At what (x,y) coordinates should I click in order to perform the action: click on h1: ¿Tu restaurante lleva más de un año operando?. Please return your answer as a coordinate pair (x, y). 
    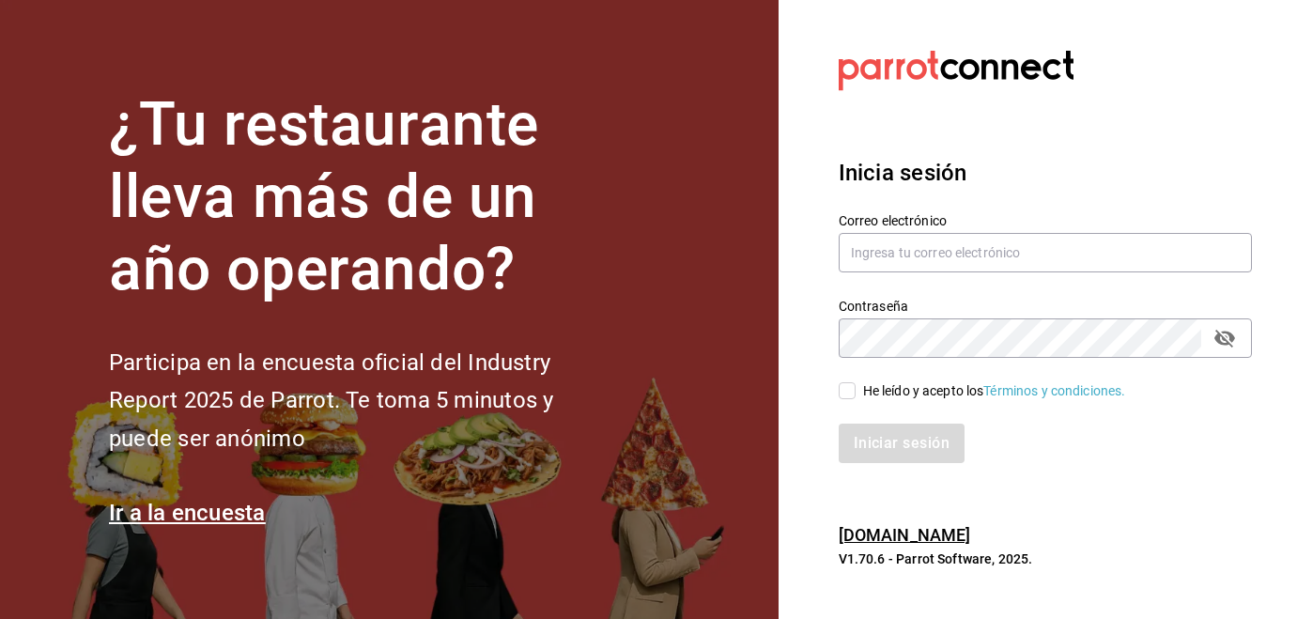
    Looking at the image, I should click on (363, 197).